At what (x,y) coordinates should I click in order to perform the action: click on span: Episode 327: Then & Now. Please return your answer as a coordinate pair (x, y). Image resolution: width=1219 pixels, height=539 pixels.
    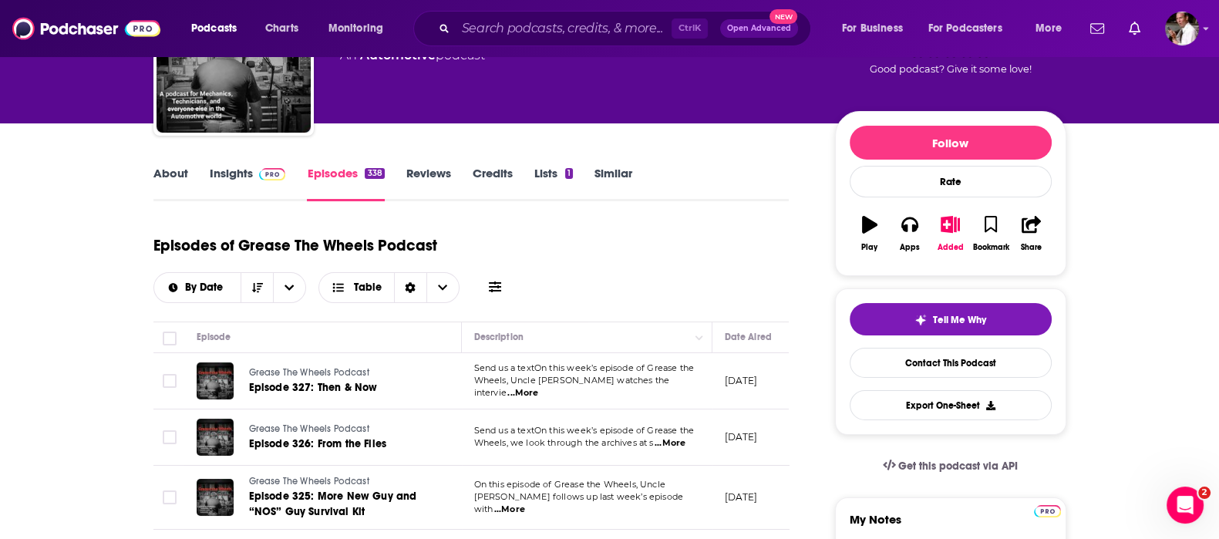
    Looking at the image, I should click on (313, 387).